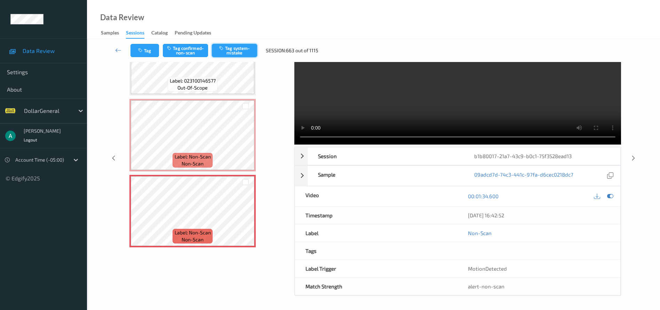 Image resolution: width=660 pixels, height=310 pixels. Describe the element at coordinates (377, 233) in the screenshot. I see `div: Label` at that location.